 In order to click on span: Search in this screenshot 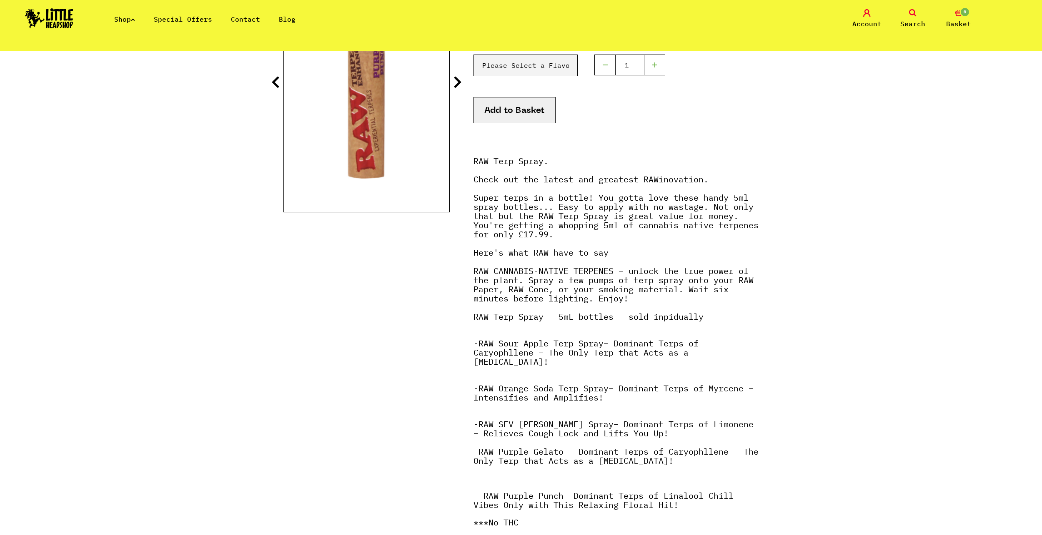, I will do `click(913, 24)`.